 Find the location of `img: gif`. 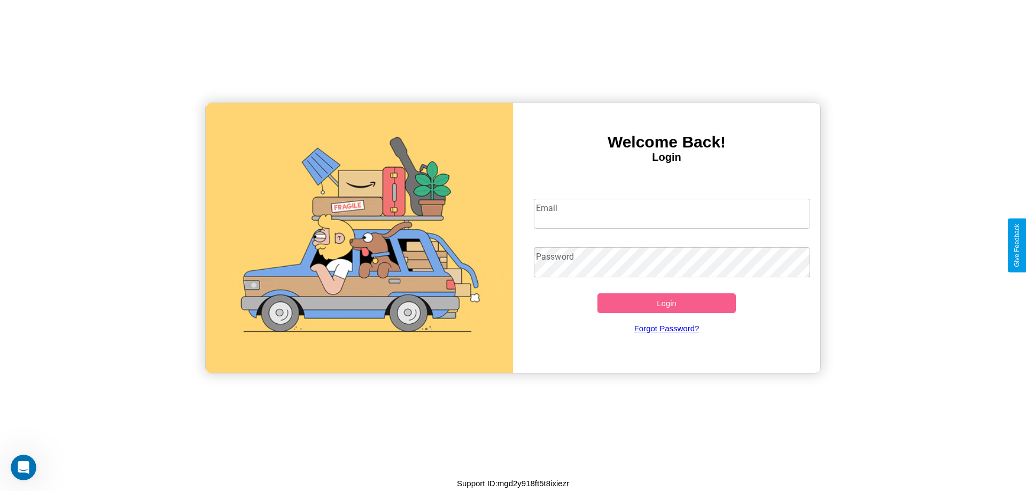

img: gif is located at coordinates (359, 238).